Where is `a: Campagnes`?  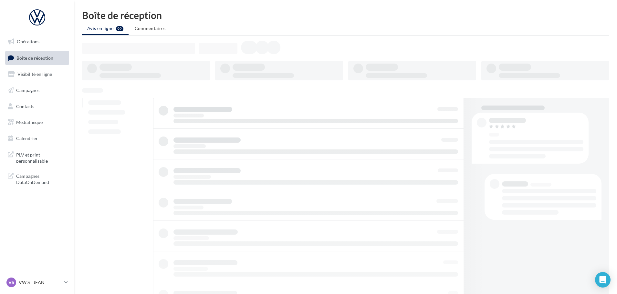
a: Campagnes is located at coordinates (37, 90).